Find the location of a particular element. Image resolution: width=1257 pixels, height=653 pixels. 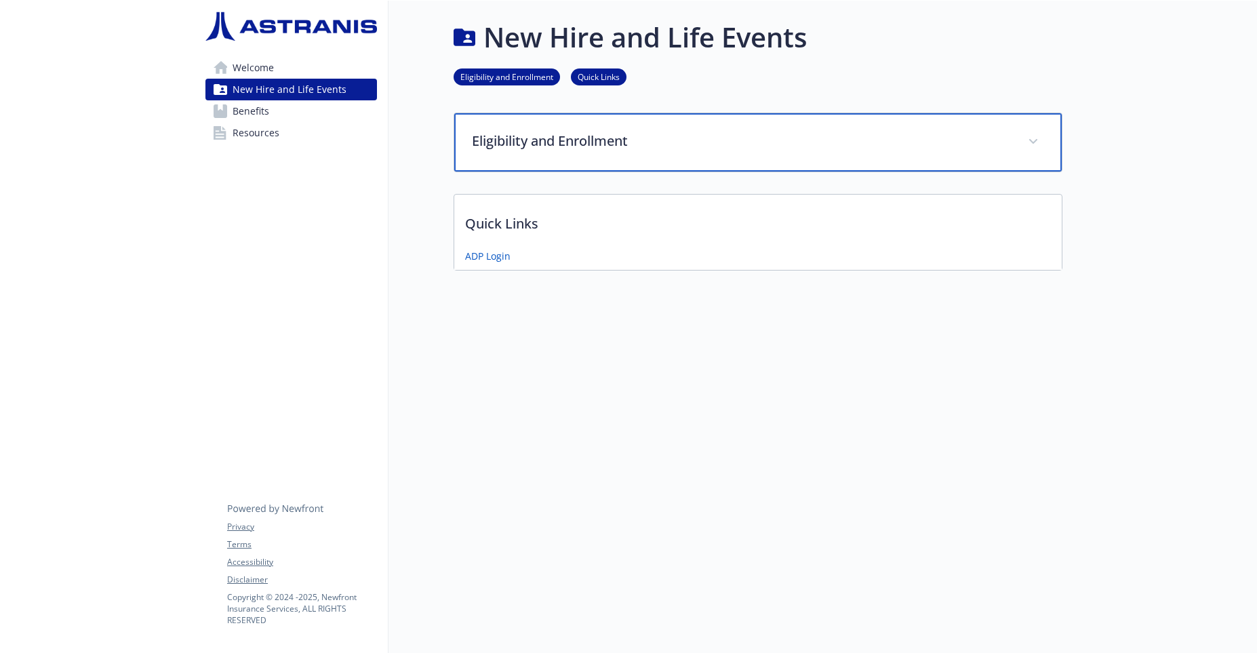

a: Resources is located at coordinates (291, 133).